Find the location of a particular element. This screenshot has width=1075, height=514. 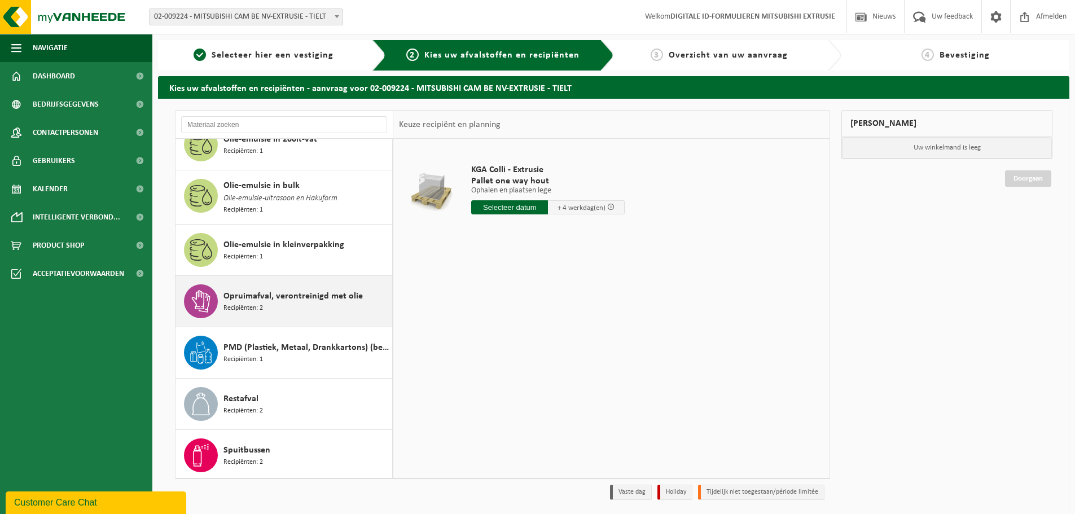

h2: Kies uw afvalstoffen en recipiënten - aanvraag voor 02-009224 - MITSUBISHI CAM BE NV-EXTRUSIE - T... is located at coordinates (613, 87).